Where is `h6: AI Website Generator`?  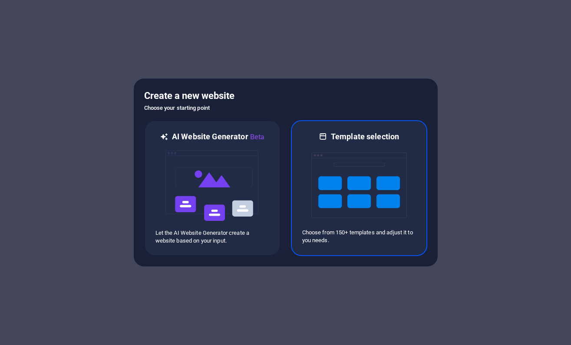 h6: AI Website Generator is located at coordinates (218, 137).